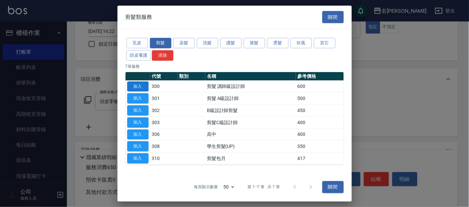  What do you see at coordinates (320, 146) in the screenshot?
I see `td: 350` at bounding box center [320, 146].